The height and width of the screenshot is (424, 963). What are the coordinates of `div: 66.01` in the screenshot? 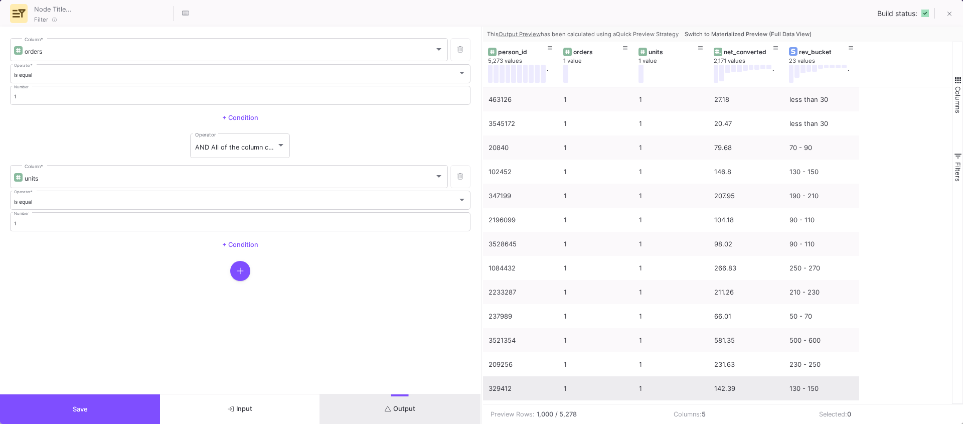 It's located at (746, 316).